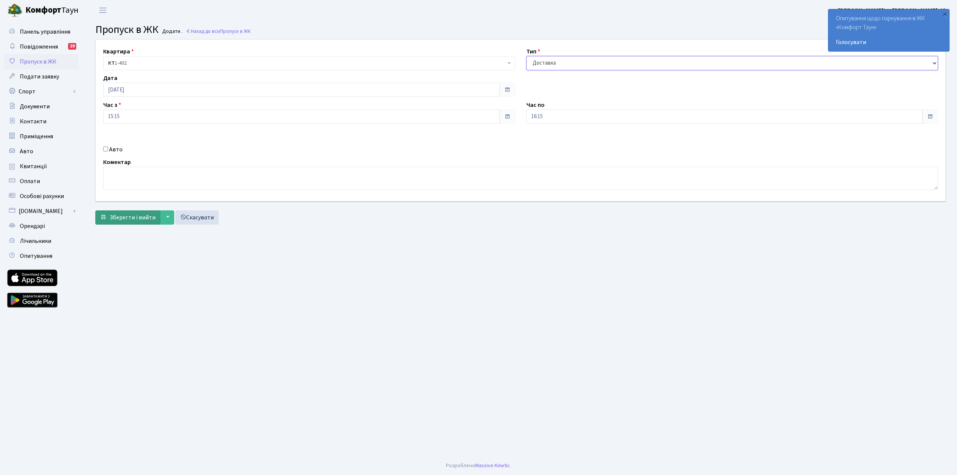 This screenshot has width=957, height=475. I want to click on a: Контакти, so click(41, 121).